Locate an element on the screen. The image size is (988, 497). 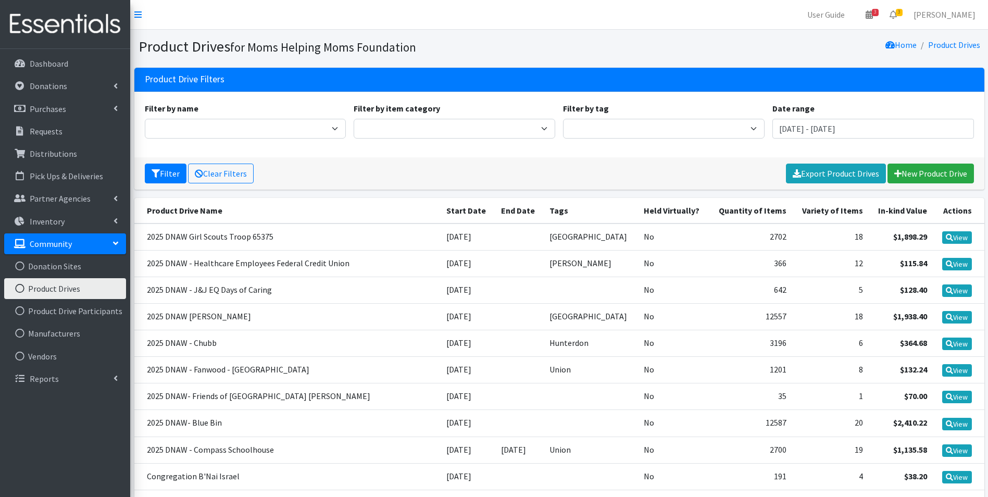
a: Donations is located at coordinates (65, 86).